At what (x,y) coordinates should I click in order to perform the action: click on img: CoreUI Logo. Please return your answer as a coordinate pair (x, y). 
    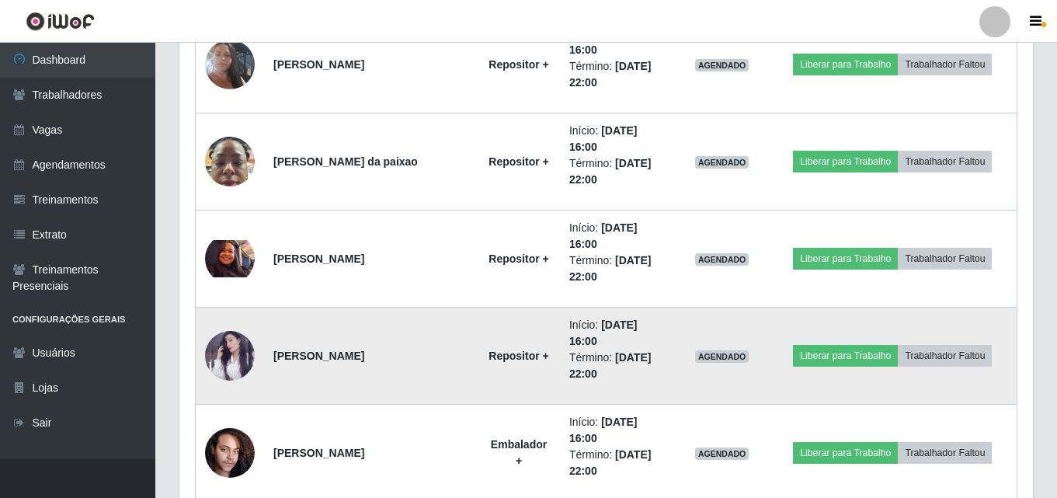
    Looking at the image, I should click on (60, 21).